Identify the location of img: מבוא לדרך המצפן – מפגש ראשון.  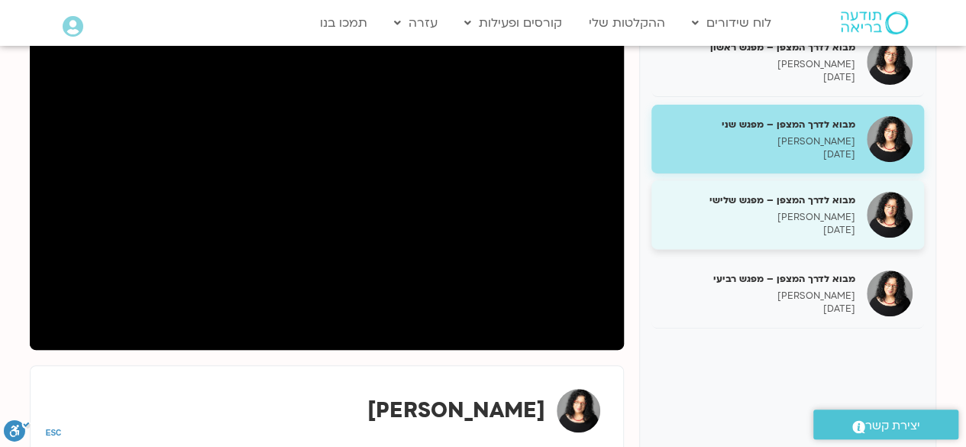
(889, 62).